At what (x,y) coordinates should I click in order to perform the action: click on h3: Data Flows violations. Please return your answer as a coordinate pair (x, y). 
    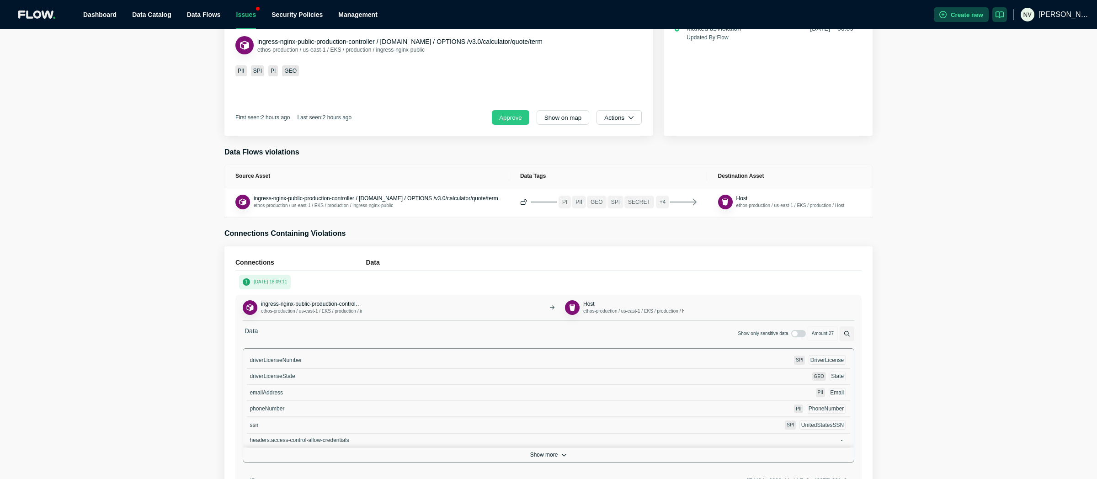
    Looking at the image, I should click on (548, 152).